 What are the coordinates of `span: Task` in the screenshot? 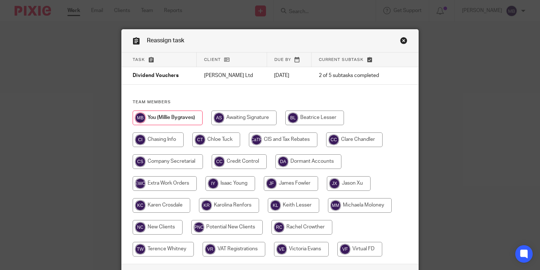 It's located at (139, 59).